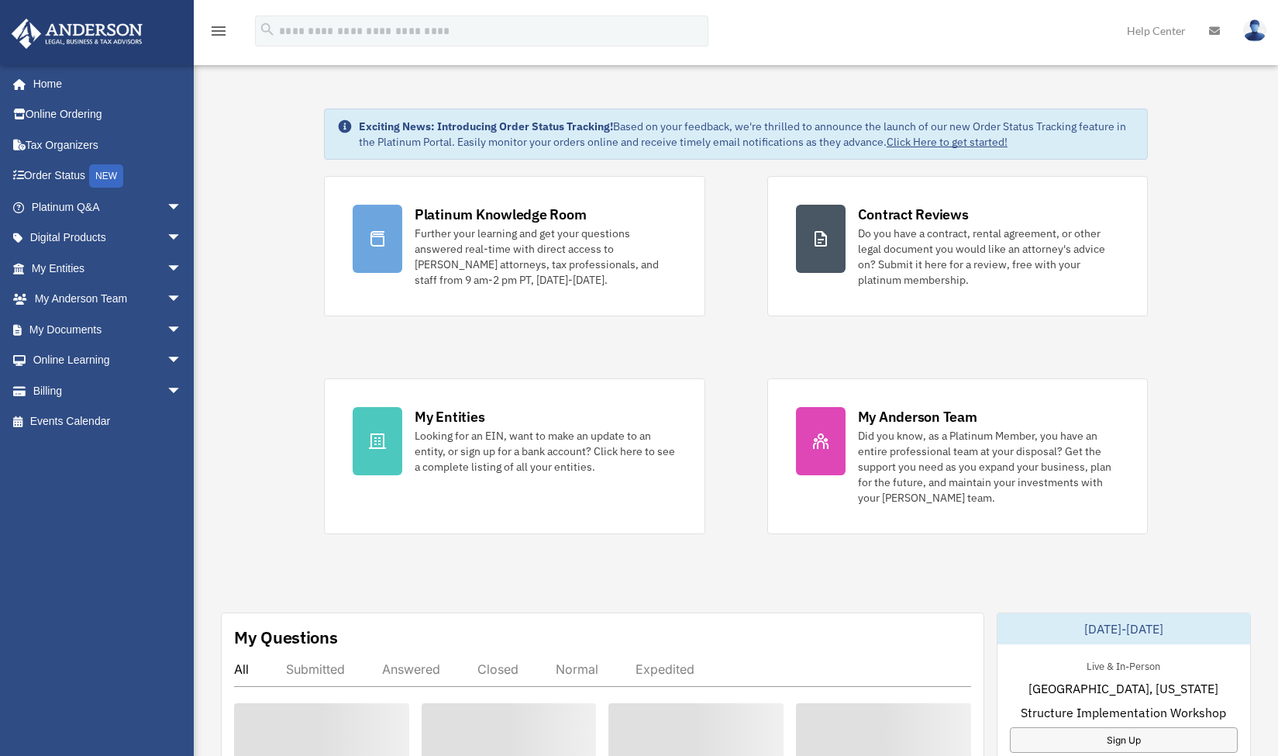 The image size is (1278, 756). I want to click on div: Did you know, as a Platinum Member, you have an entire professional team at your disposal? Get th..., so click(989, 467).